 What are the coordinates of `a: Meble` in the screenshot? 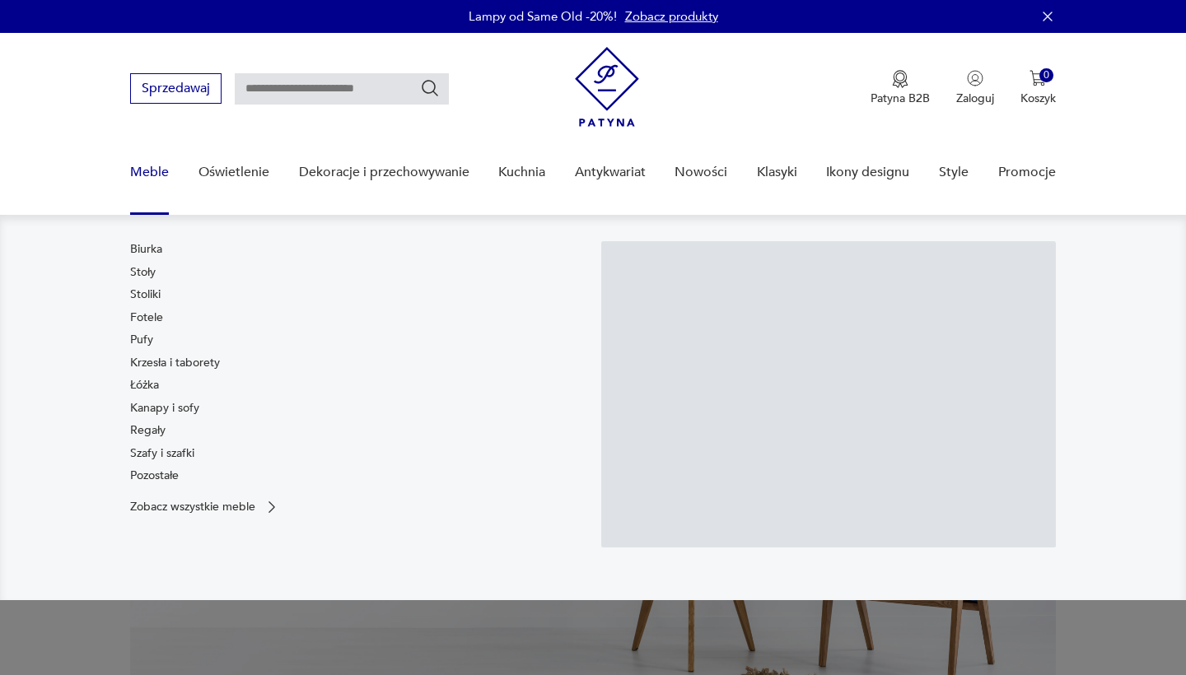 It's located at (149, 172).